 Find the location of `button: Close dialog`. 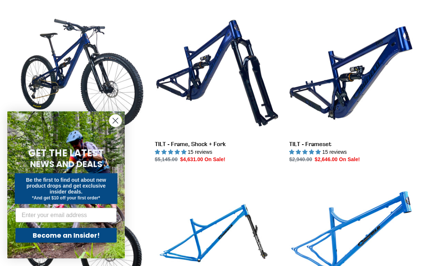

button: Close dialog is located at coordinates (115, 120).